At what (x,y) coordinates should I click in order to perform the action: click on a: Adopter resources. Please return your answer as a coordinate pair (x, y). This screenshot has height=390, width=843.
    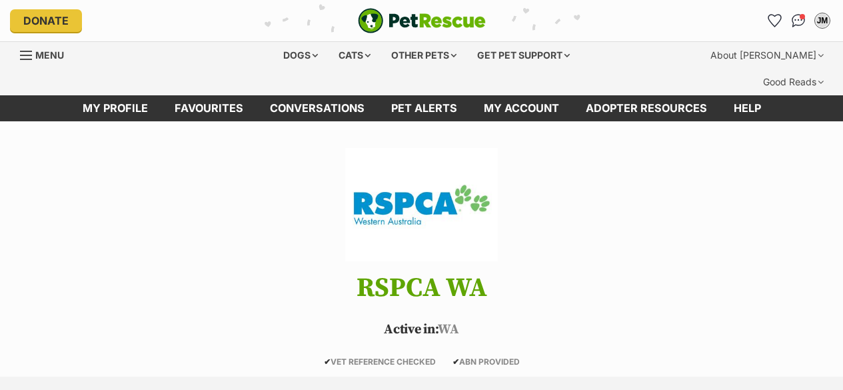
    Looking at the image, I should click on (646, 108).